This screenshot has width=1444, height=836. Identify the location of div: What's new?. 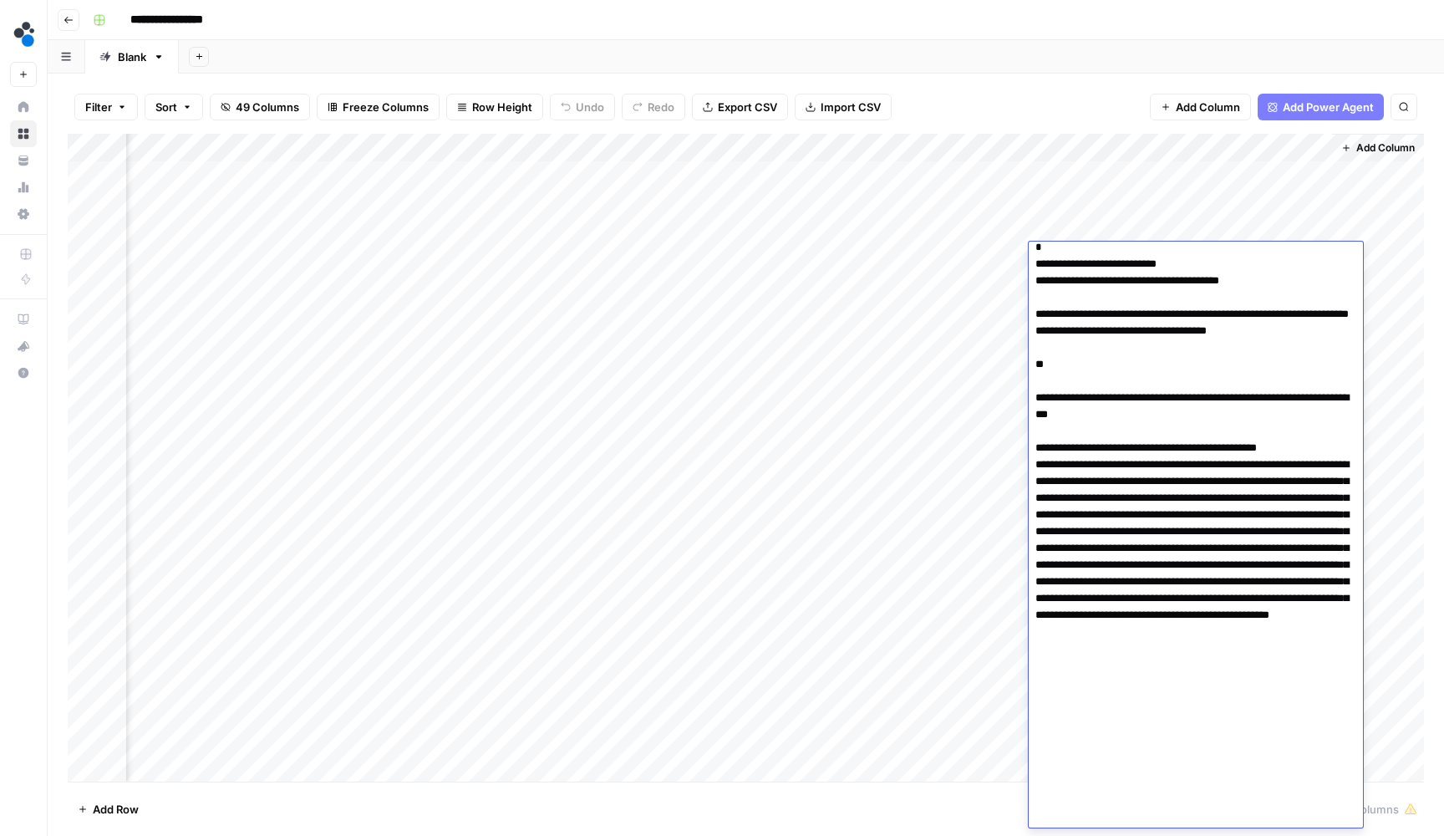
(23, 346).